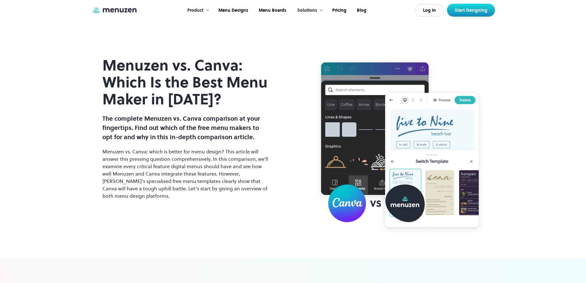 The image size is (586, 283). Describe the element at coordinates (361, 10) in the screenshot. I see `a: Blog` at that location.